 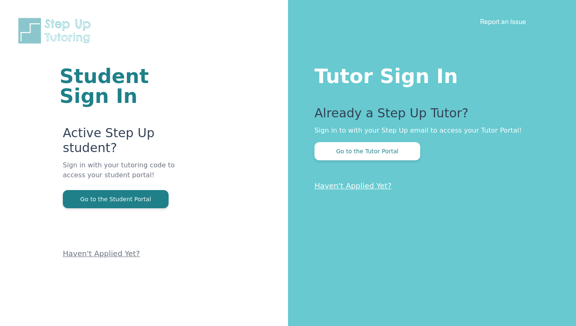 What do you see at coordinates (367, 151) in the screenshot?
I see `button: Go to the Tutor Portal` at bounding box center [367, 151].